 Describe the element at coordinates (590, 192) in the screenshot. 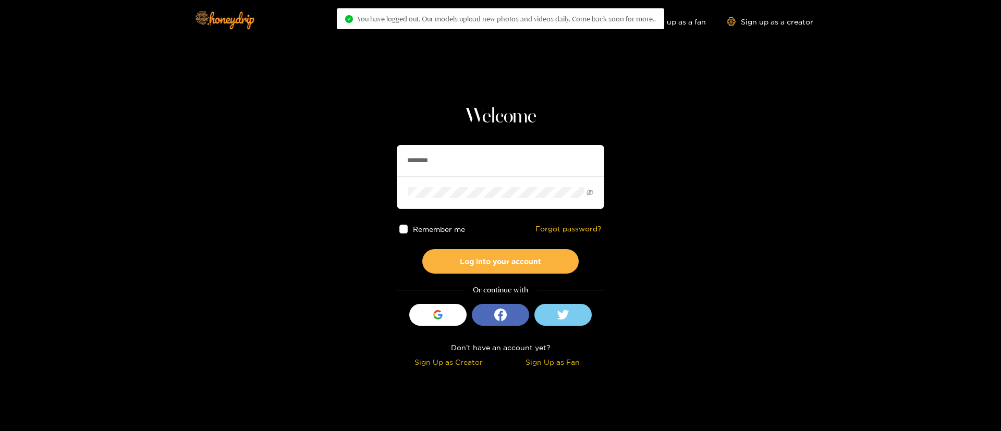

I see `span: eye-invisible` at that location.